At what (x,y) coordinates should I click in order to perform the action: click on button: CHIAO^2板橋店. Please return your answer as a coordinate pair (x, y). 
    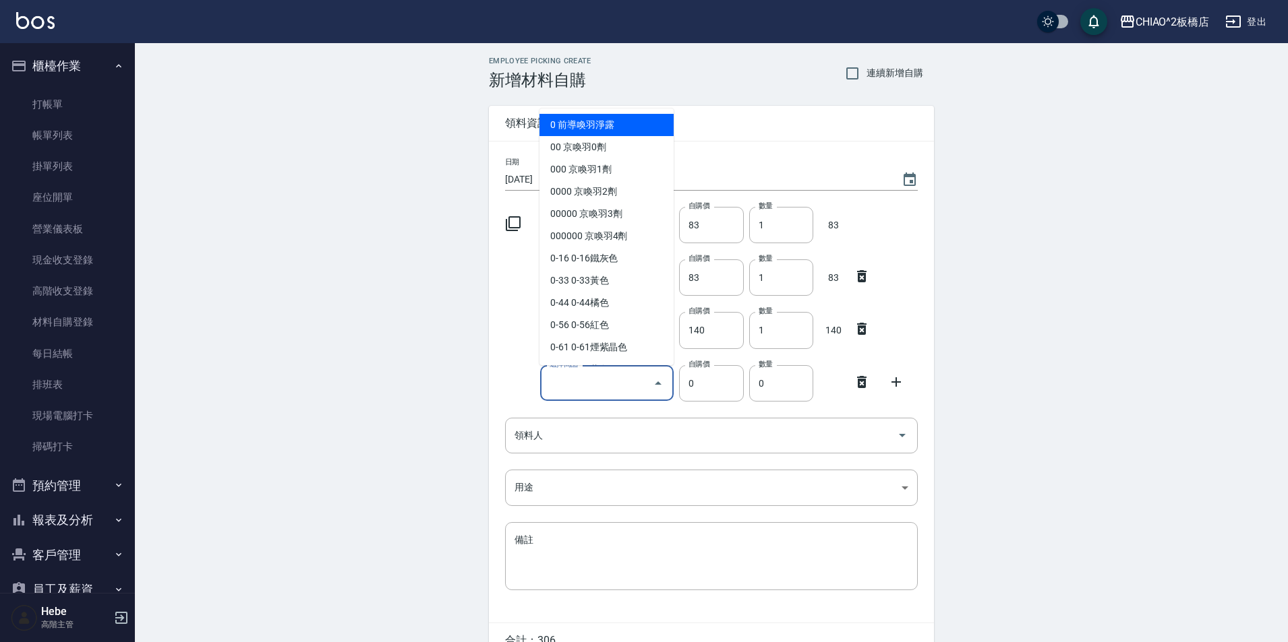
    Looking at the image, I should click on (1164, 22).